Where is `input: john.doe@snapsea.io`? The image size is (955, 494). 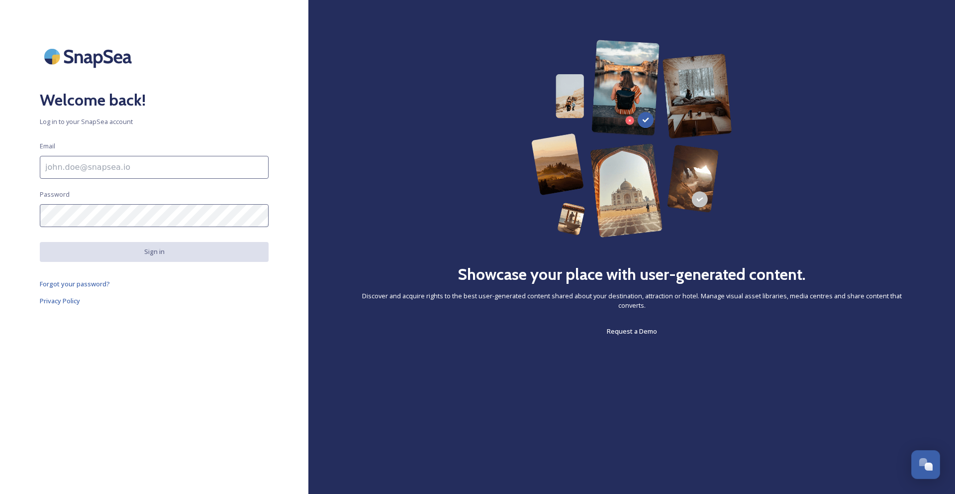 input: john.doe@snapsea.io is located at coordinates (154, 167).